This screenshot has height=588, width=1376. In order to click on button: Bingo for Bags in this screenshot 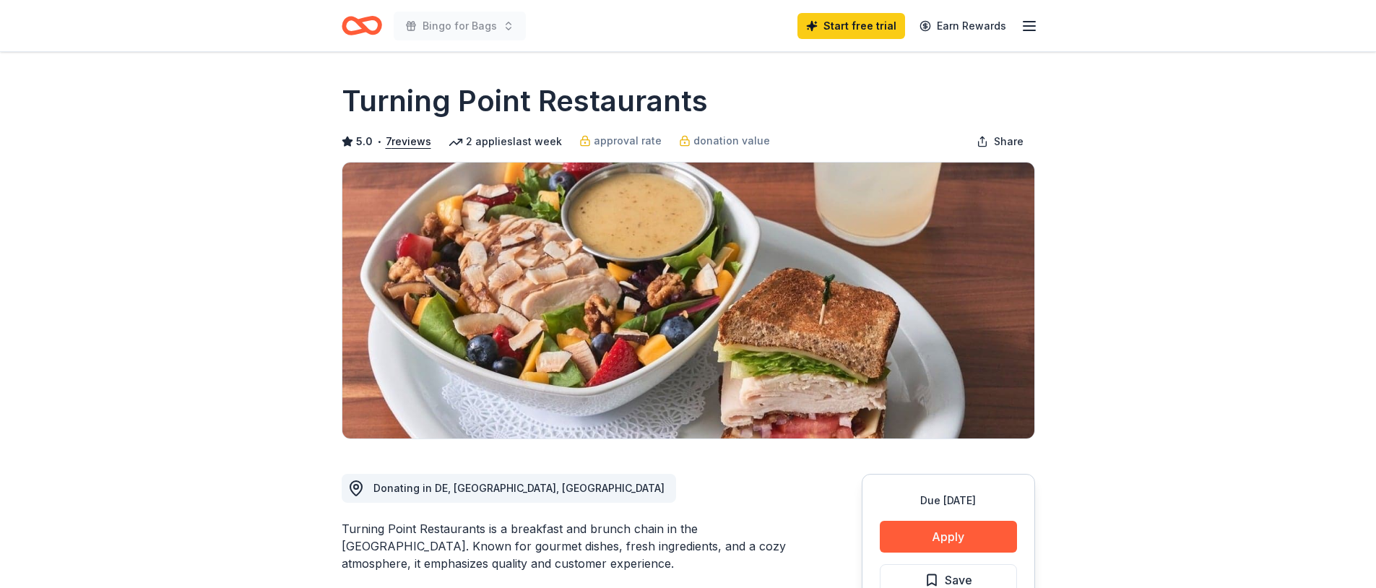, I will do `click(459, 26)`.